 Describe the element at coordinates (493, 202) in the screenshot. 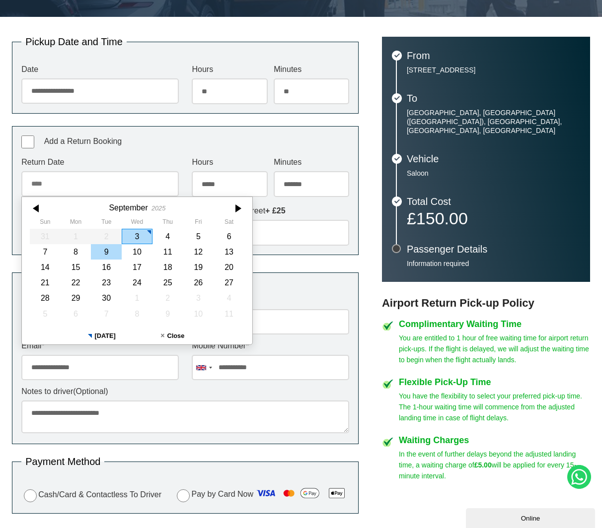

I see `h3: Total Cost` at that location.